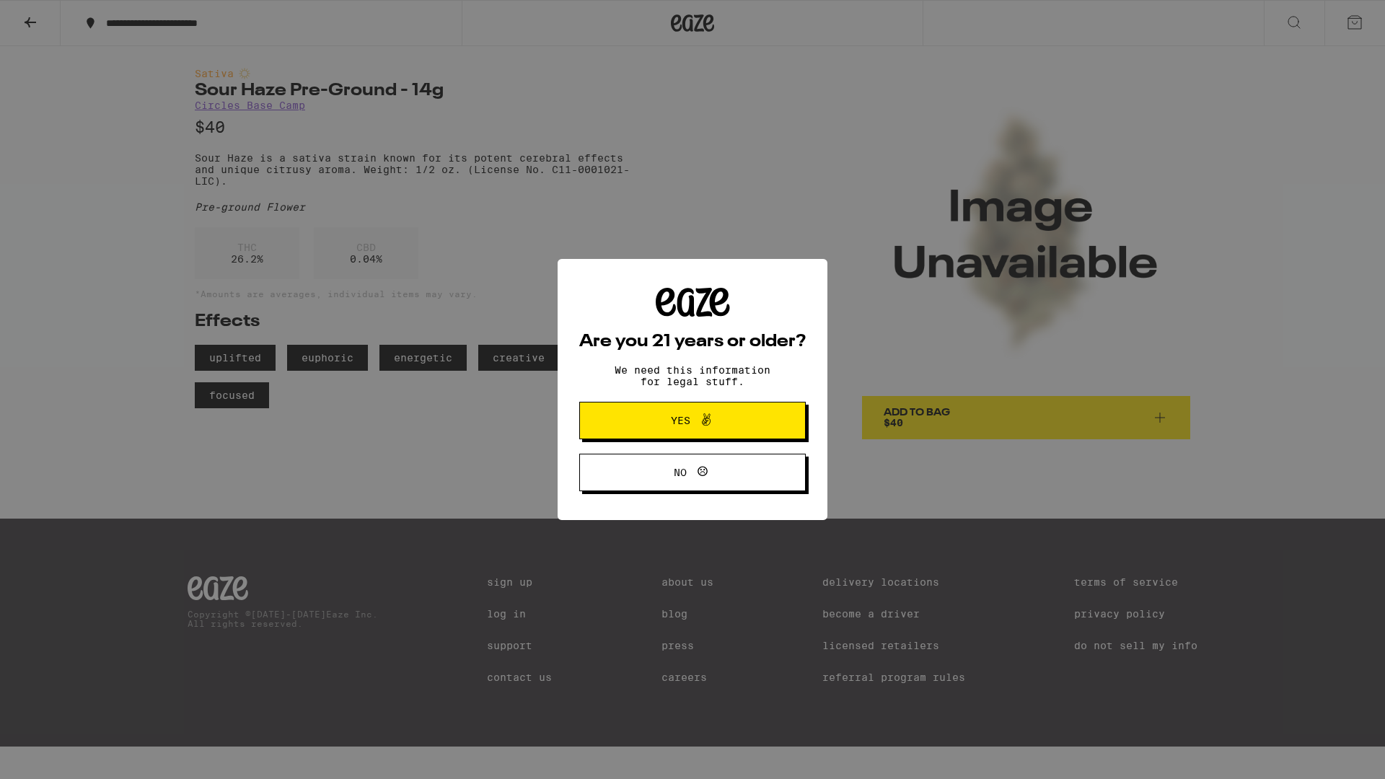 The width and height of the screenshot is (1385, 779). Describe the element at coordinates (680, 472) in the screenshot. I see `span: No` at that location.